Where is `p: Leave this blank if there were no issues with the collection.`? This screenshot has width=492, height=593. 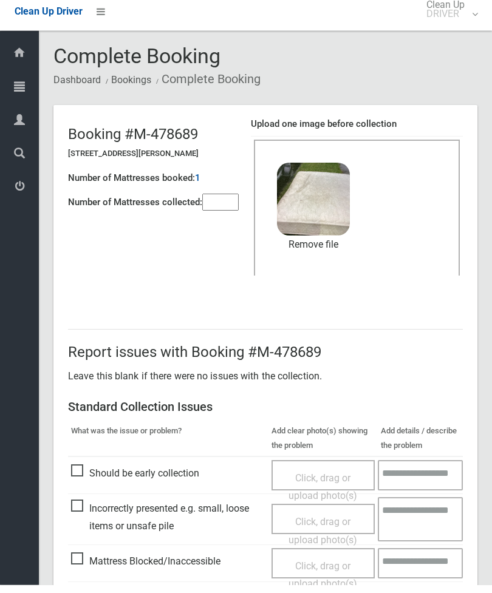
p: Leave this blank if there were no issues with the collection. is located at coordinates (265, 385).